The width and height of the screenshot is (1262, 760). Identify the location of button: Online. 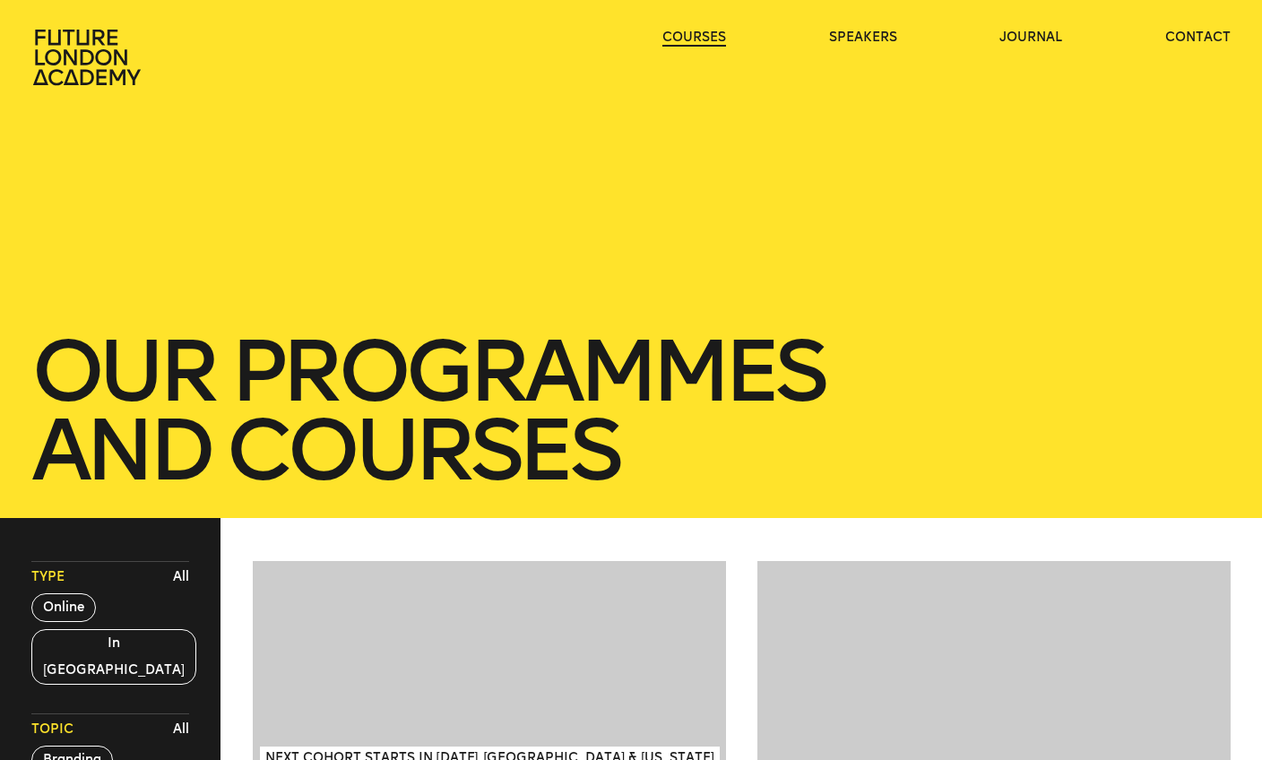
(64, 608).